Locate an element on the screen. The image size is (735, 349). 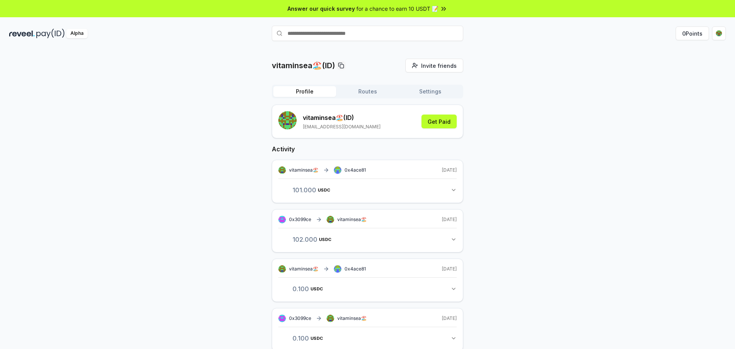
p: vitaminsea🏖️ (ID) is located at coordinates (341, 118).